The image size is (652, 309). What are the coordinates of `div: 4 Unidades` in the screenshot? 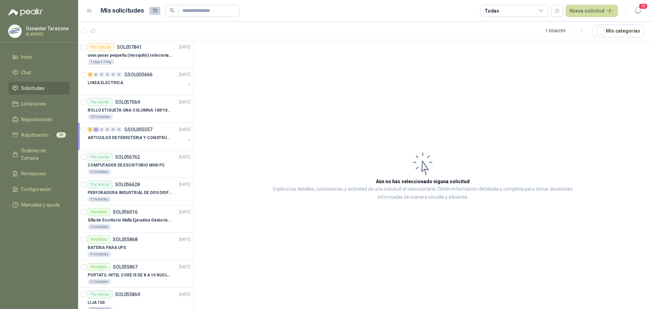 It's located at (99, 255).